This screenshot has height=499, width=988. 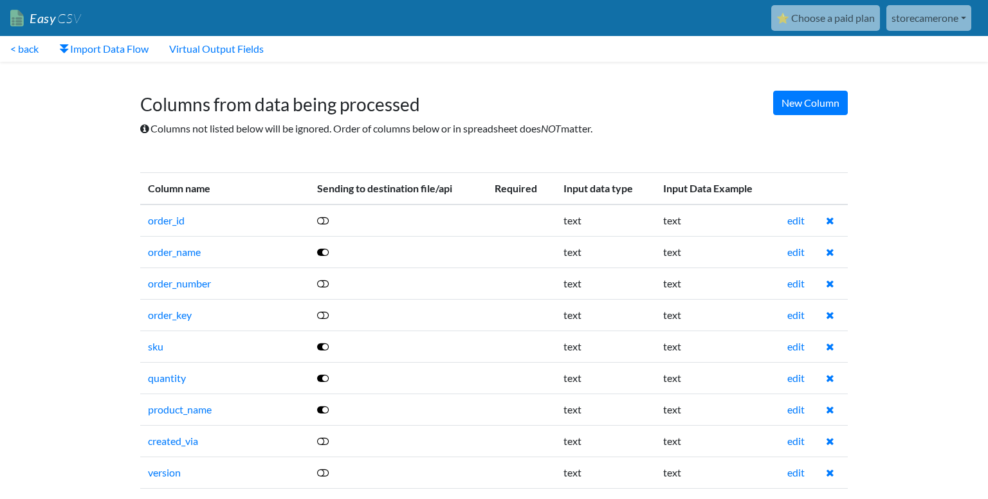 I want to click on h1: Columns from data being processed, so click(x=494, y=98).